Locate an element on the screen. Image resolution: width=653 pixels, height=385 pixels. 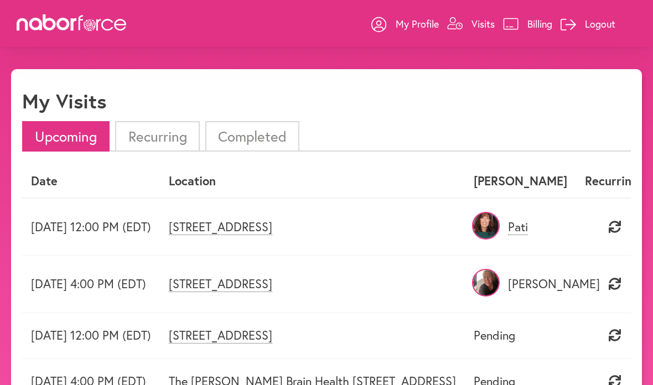
a: Logout is located at coordinates (587, 24).